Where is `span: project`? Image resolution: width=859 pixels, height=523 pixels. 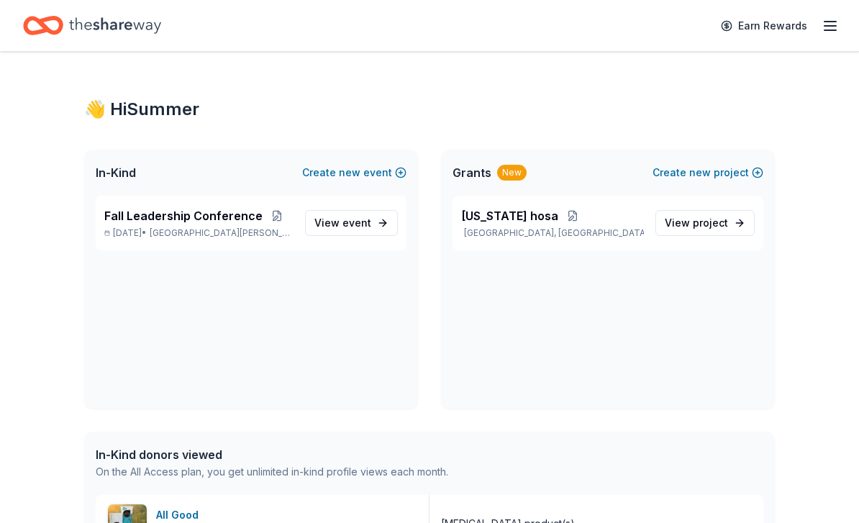 span: project is located at coordinates (710, 222).